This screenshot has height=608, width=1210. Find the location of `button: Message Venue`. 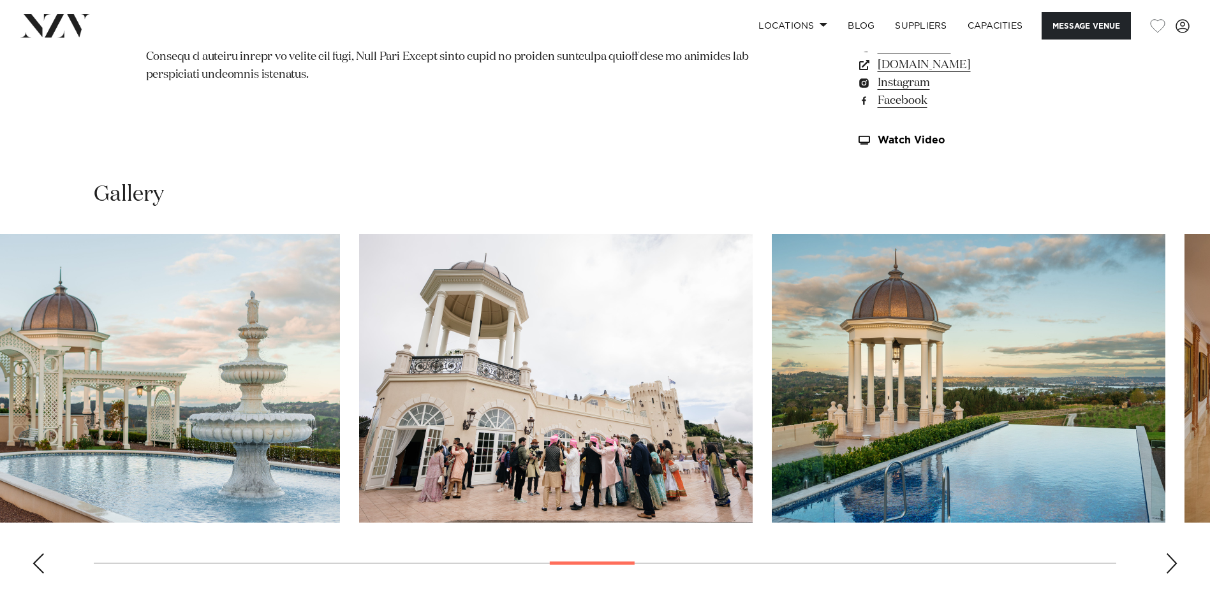

button: Message Venue is located at coordinates (1086, 26).